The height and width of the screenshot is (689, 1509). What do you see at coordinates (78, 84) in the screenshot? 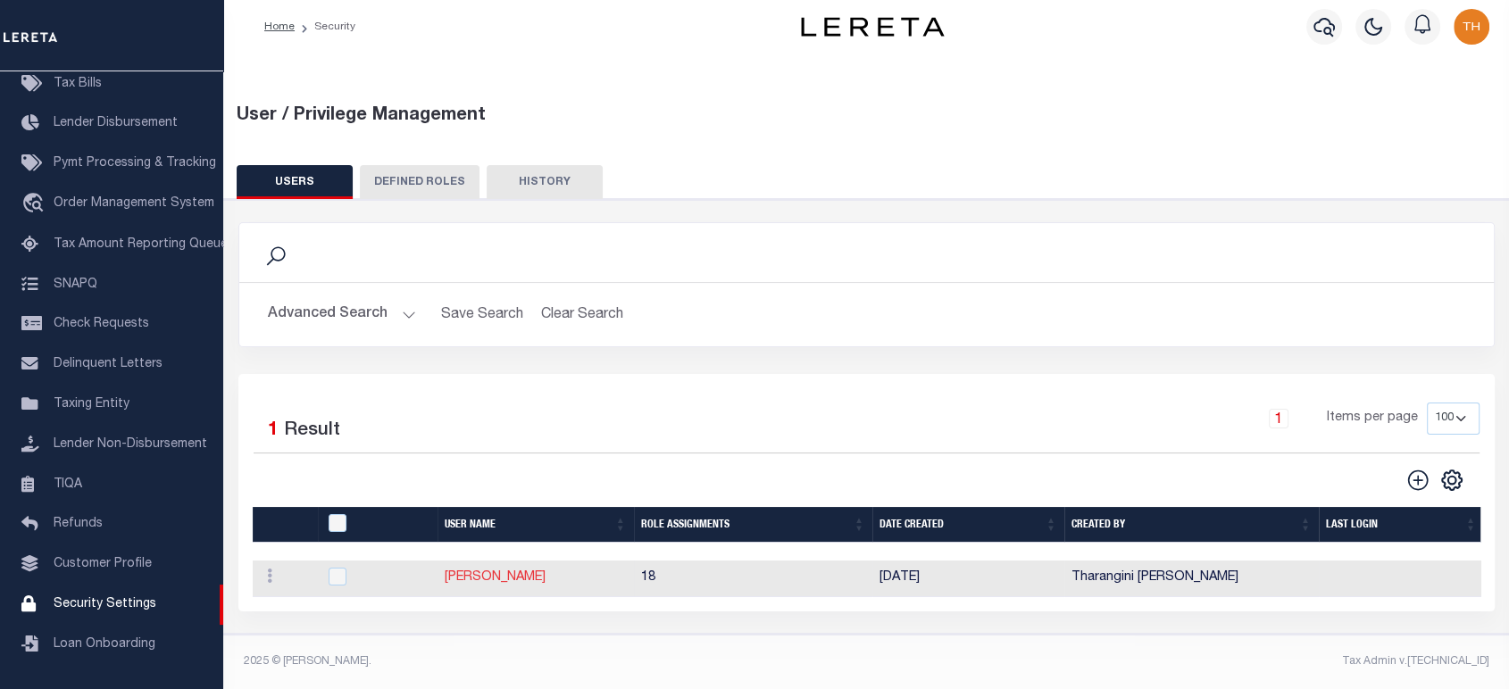
I see `span: Tax Bills` at bounding box center [78, 84].